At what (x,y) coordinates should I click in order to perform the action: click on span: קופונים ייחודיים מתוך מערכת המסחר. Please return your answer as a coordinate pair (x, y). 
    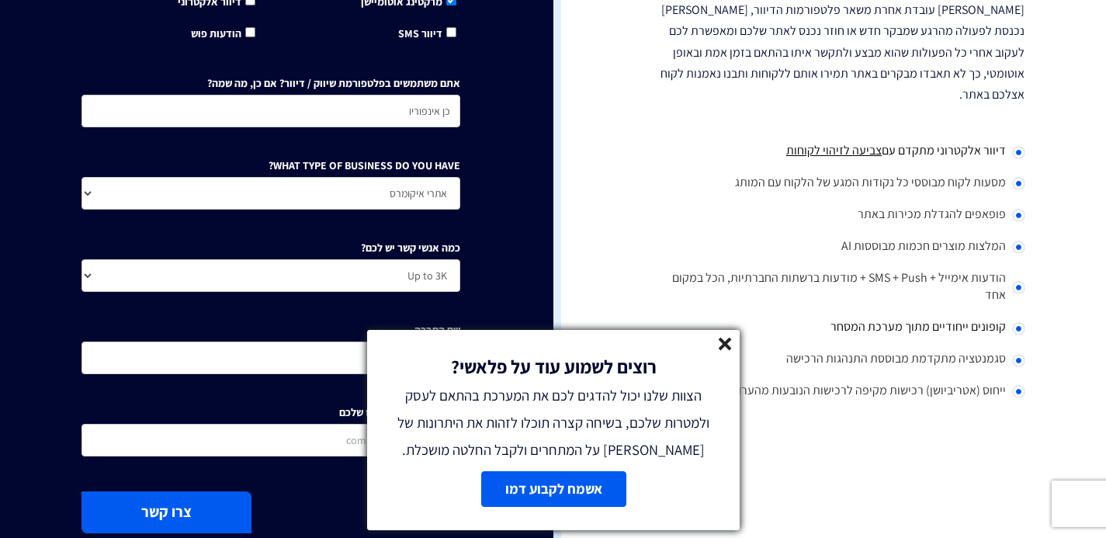
    Looking at the image, I should click on (918, 326).